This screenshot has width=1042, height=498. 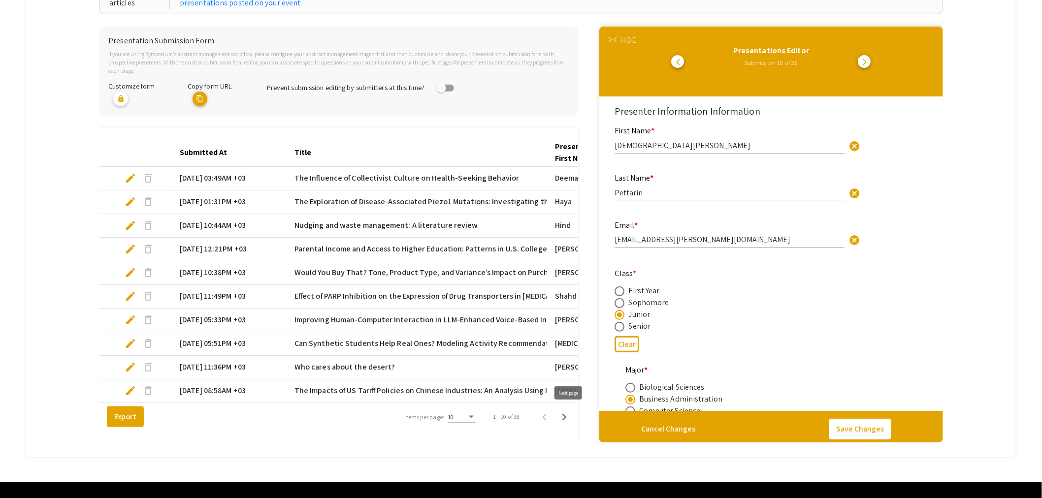 What do you see at coordinates (681, 399) in the screenshot?
I see `div: Business Administration` at bounding box center [681, 399].